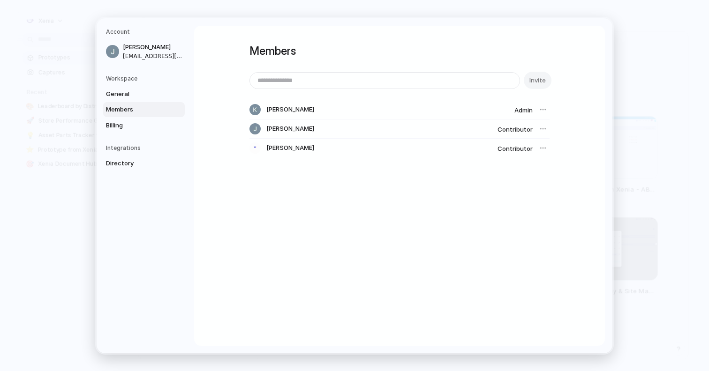  I want to click on span: General, so click(136, 94).